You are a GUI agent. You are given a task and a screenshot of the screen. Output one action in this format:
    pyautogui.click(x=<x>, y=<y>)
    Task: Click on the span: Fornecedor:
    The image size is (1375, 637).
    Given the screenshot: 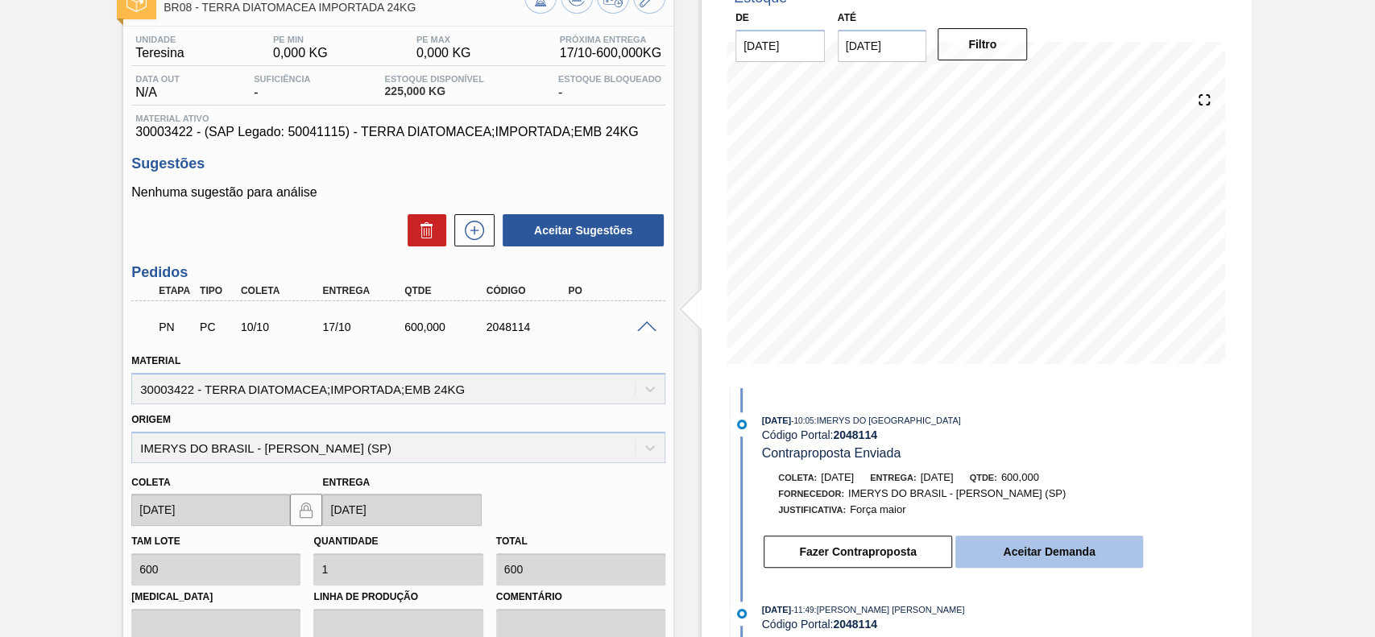 What is the action you would take?
    pyautogui.click(x=811, y=494)
    